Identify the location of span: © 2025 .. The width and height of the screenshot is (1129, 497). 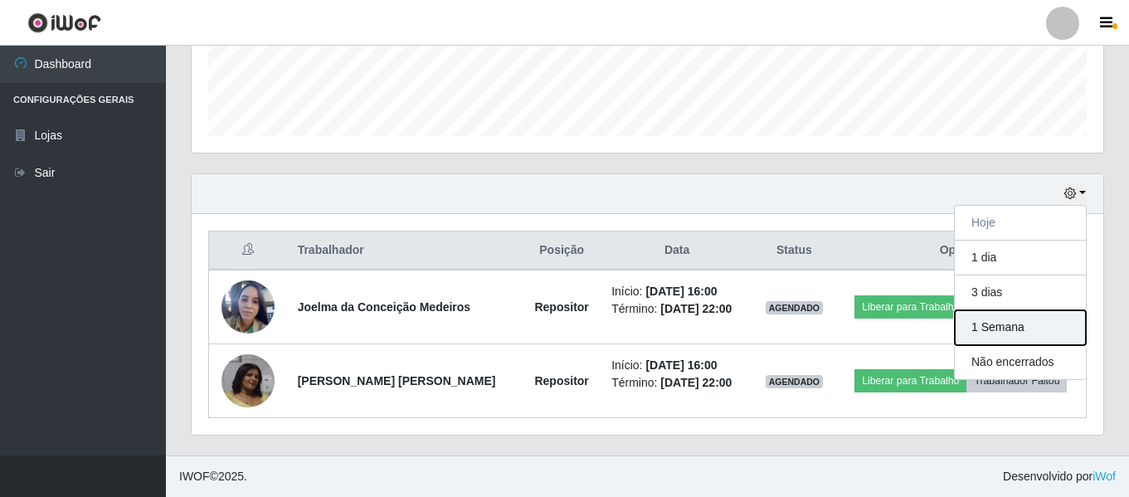
(213, 476).